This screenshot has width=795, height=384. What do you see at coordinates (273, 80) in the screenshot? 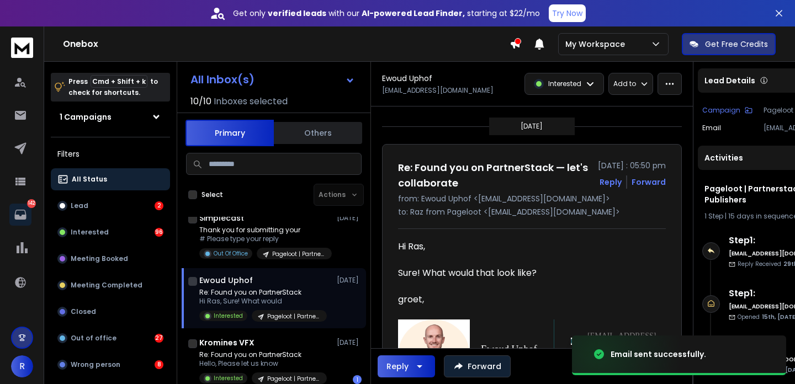
I see `button: All Inbox(s)` at bounding box center [273, 80].